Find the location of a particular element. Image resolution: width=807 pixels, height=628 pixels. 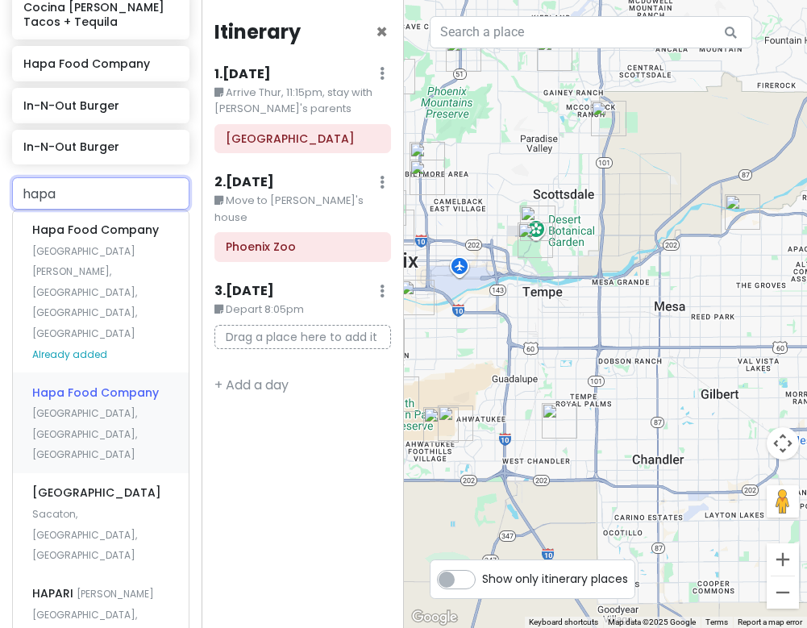

div: Desert Botanical Garden is located at coordinates (538, 223).